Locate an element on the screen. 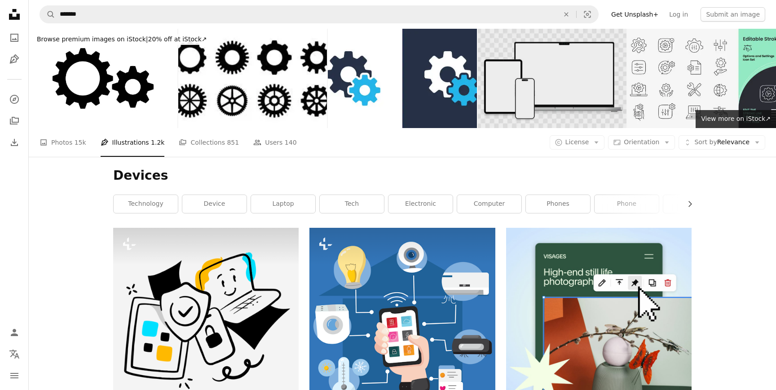 The image size is (776, 390). span: Relevance is located at coordinates (721, 142).